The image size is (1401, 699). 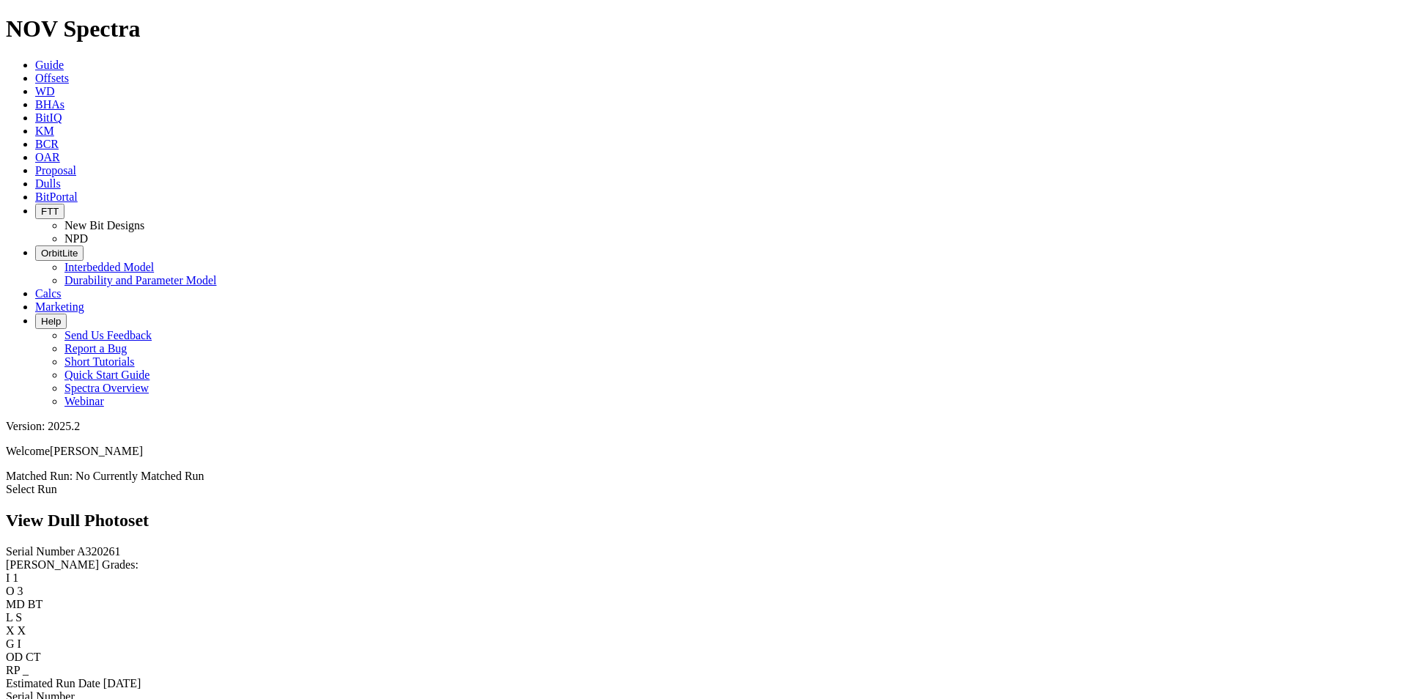 What do you see at coordinates (50, 211) in the screenshot?
I see `span: FTT` at bounding box center [50, 211].